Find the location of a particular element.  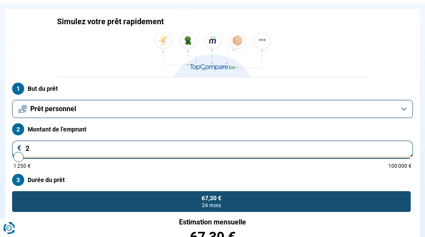

img: TopCompare.be is located at coordinates (213, 54).